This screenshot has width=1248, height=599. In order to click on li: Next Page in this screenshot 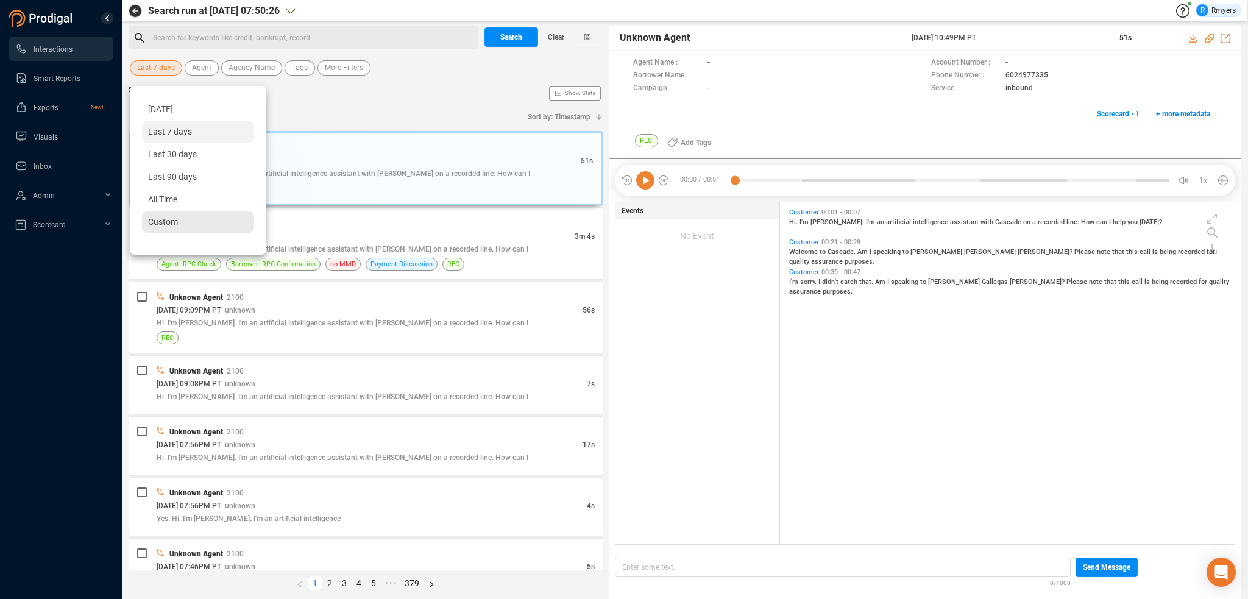, I will do `click(431, 583)`.